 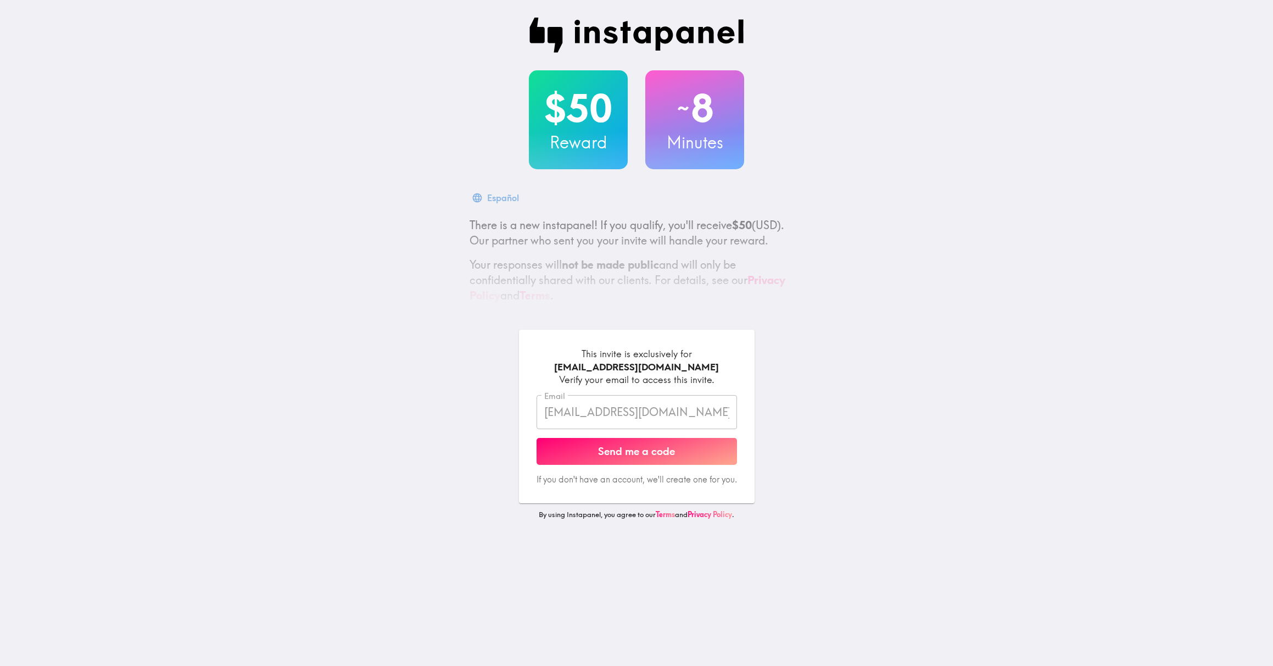 What do you see at coordinates (742, 225) in the screenshot?
I see `b: $50` at bounding box center [742, 225].